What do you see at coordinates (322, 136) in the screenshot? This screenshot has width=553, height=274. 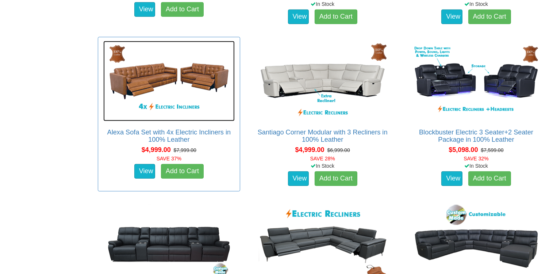 I see `a: Santiago Corner Modular with 3 Recliners in 100% Leather` at bounding box center [322, 136].